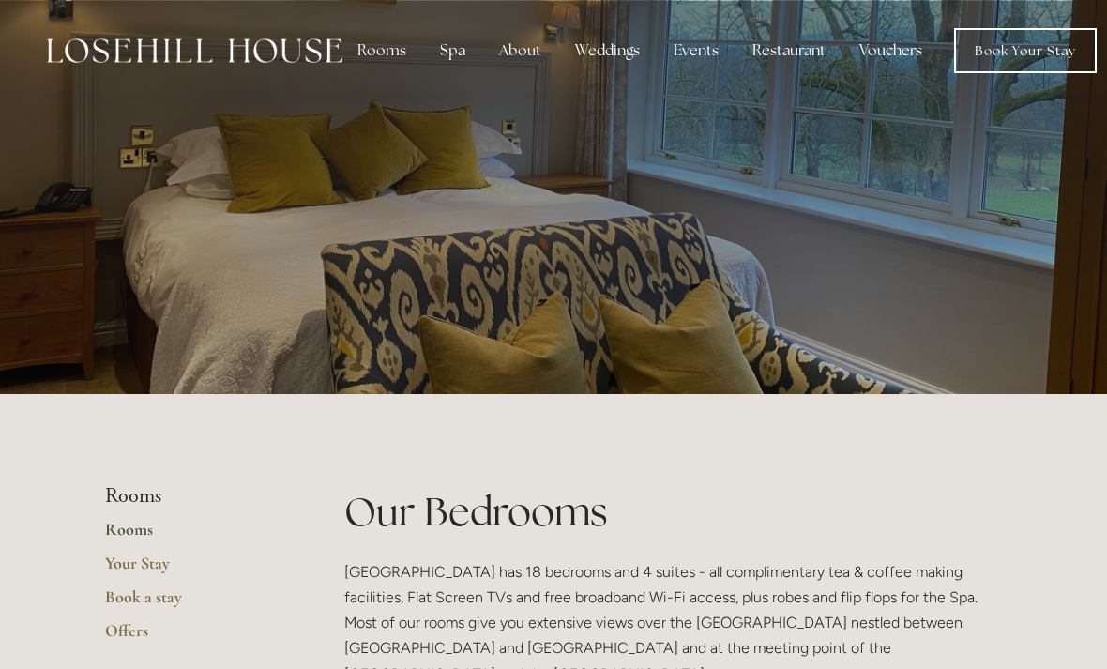 The height and width of the screenshot is (669, 1107). I want to click on a: Your Stay, so click(194, 569).